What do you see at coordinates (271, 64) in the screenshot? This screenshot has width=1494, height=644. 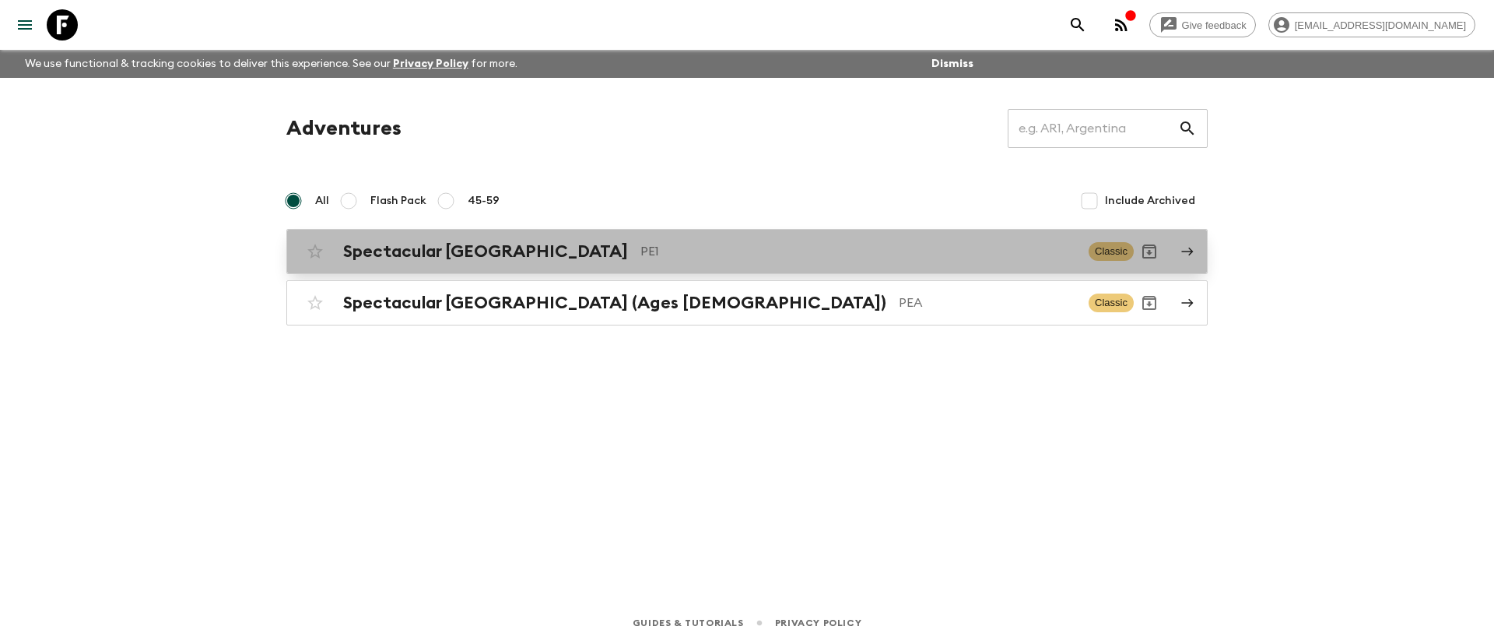 I see `p: We use functional & tracking cookies to deliver this experience. See our for more.` at bounding box center [271, 64].